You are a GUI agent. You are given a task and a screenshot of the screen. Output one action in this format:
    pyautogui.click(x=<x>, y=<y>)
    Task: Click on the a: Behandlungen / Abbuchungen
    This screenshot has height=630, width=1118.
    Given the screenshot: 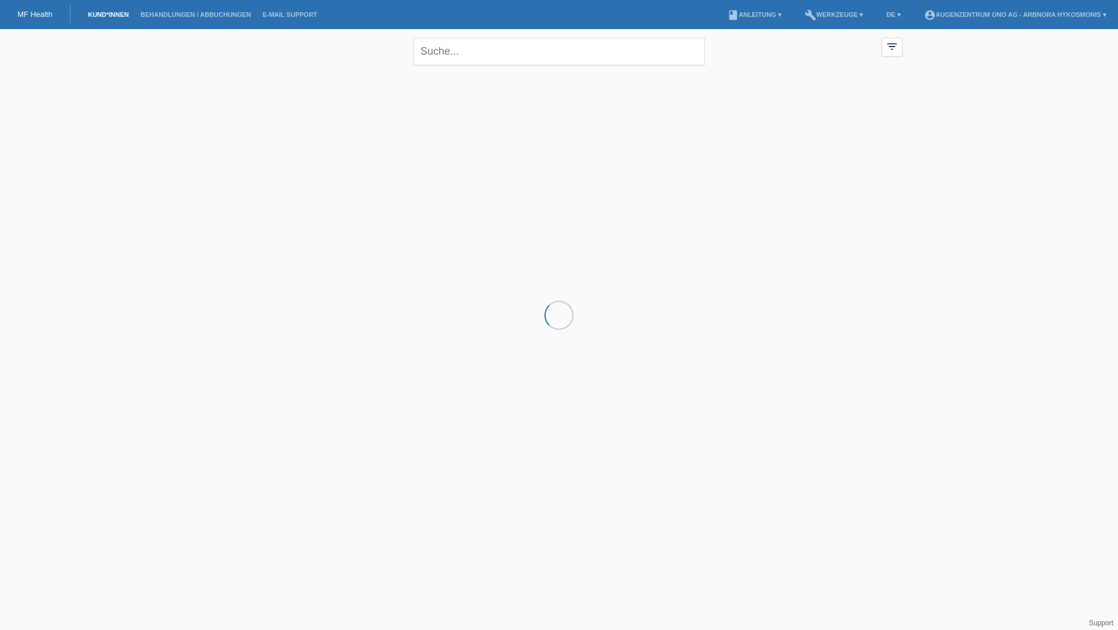 What is the action you would take?
    pyautogui.click(x=196, y=15)
    